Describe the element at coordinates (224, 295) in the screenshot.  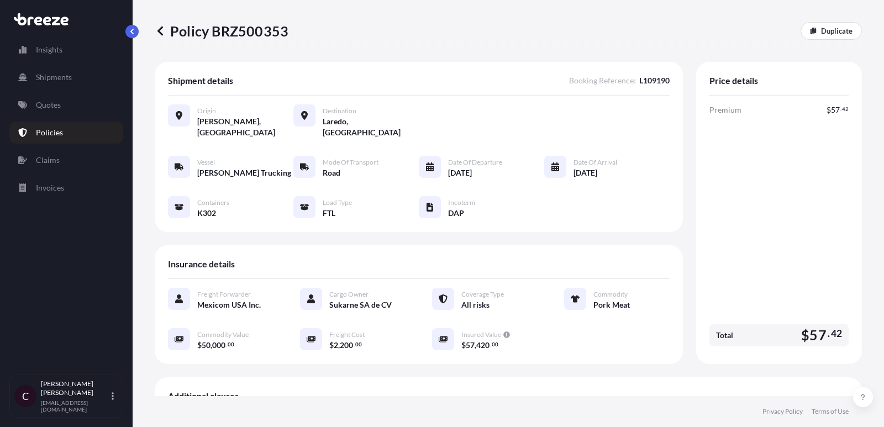
I see `span: Freight Forwarder` at that location.